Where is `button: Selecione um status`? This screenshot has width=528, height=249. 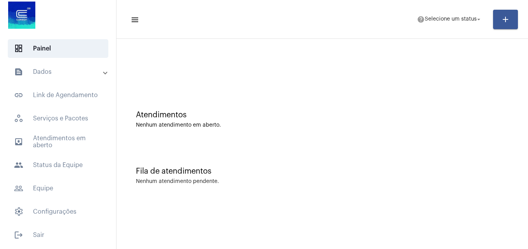 button: Selecione um status is located at coordinates (450, 19).